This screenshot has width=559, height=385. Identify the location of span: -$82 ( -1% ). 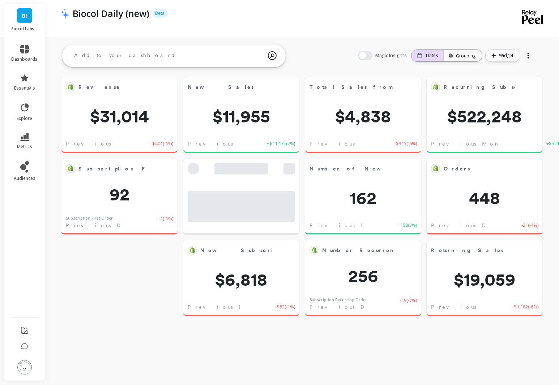
(285, 307).